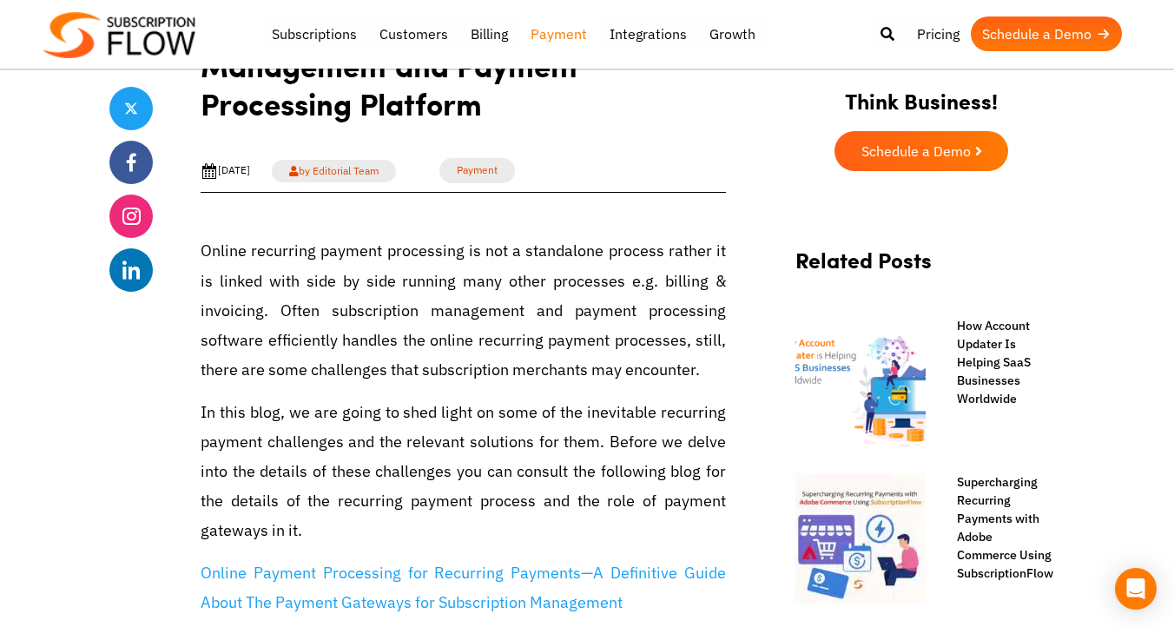  Describe the element at coordinates (119, 35) in the screenshot. I see `img: Subscriptionflow` at that location.